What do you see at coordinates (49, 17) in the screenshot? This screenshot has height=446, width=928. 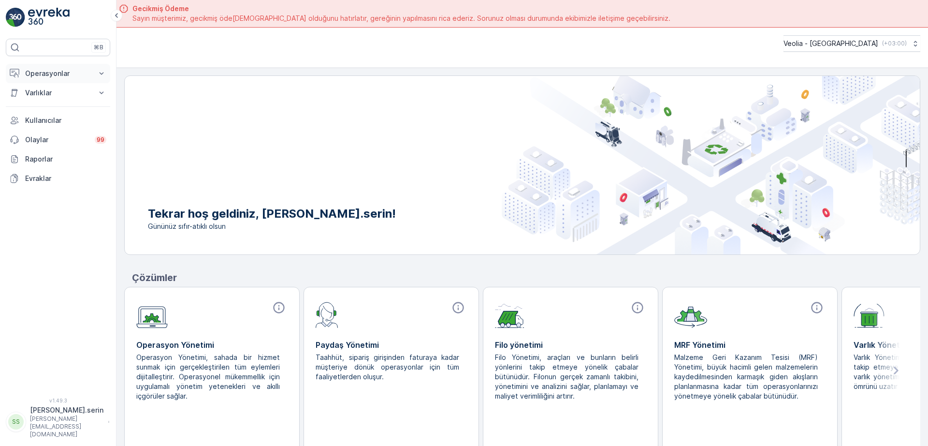 I see `img: logo_light-DOdMpM7g.png` at bounding box center [49, 17].